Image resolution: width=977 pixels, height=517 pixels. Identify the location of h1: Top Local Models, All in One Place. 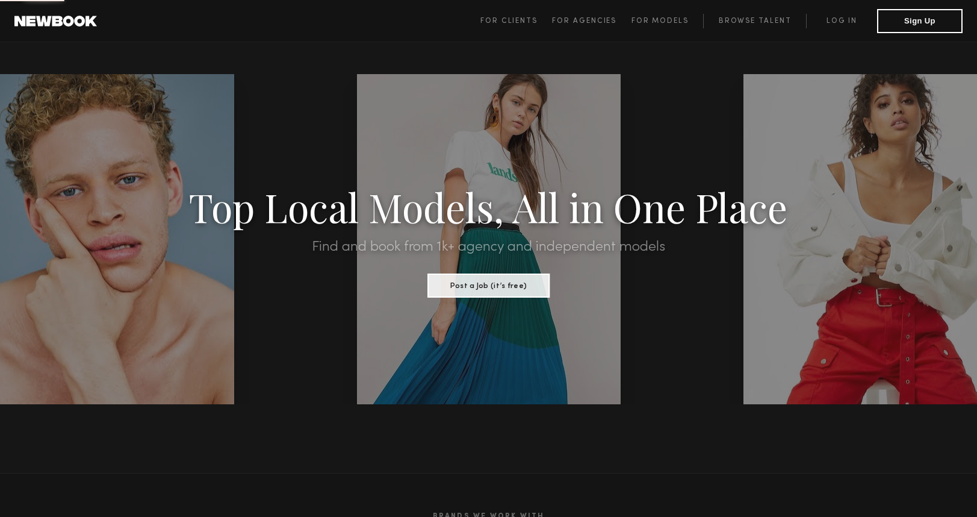
(489, 207).